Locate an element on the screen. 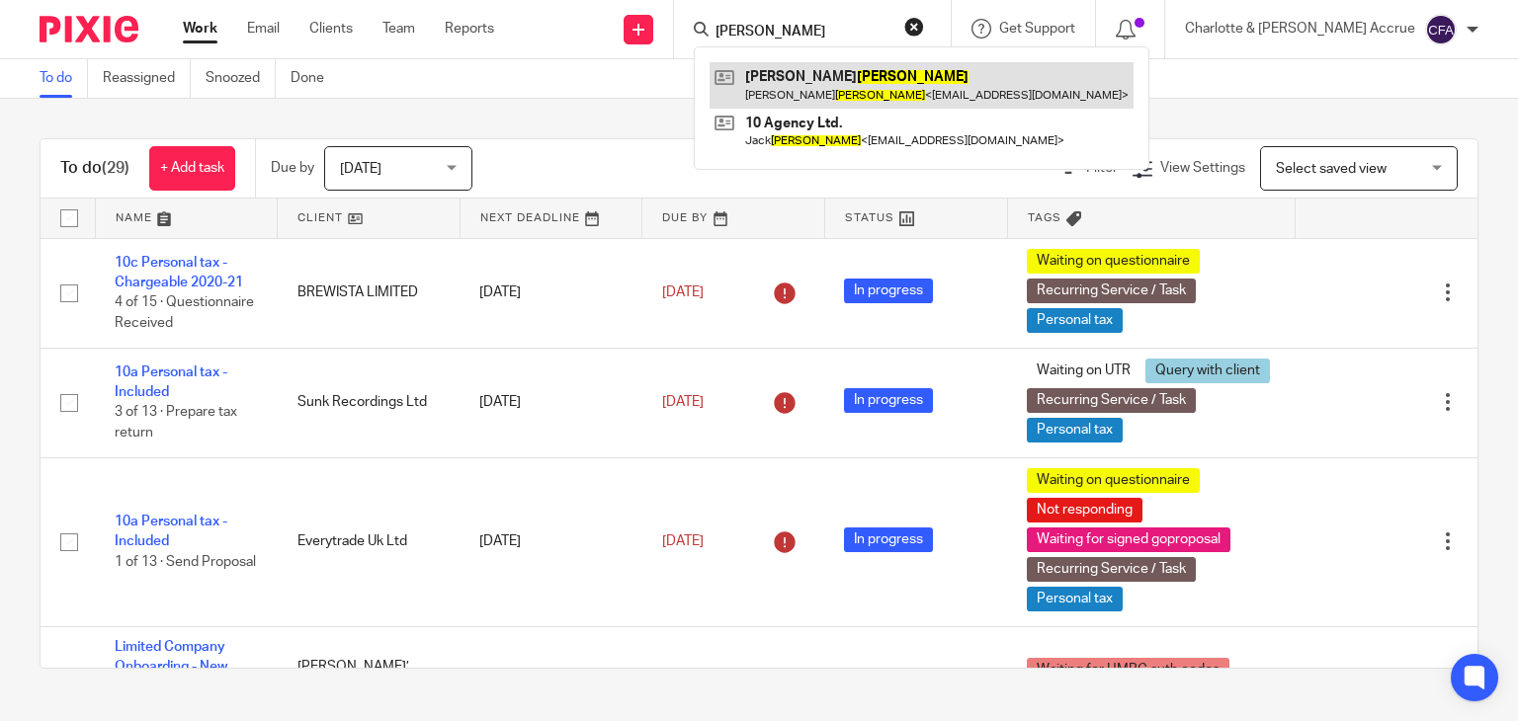  span: Not responding is located at coordinates (1084, 510).